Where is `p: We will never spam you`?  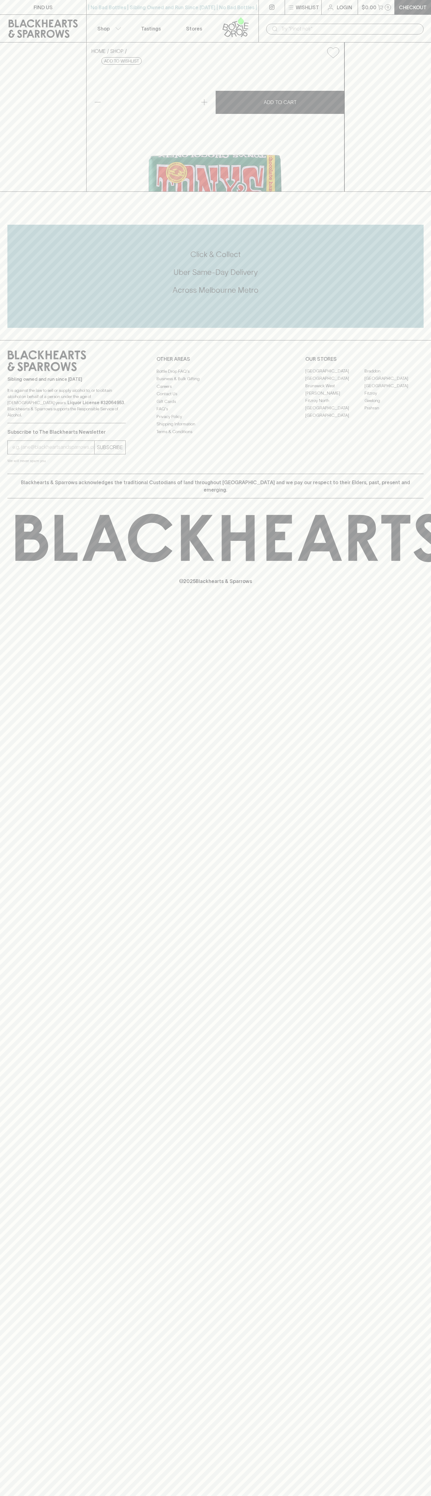
p: We will never spam you is located at coordinates (66, 461).